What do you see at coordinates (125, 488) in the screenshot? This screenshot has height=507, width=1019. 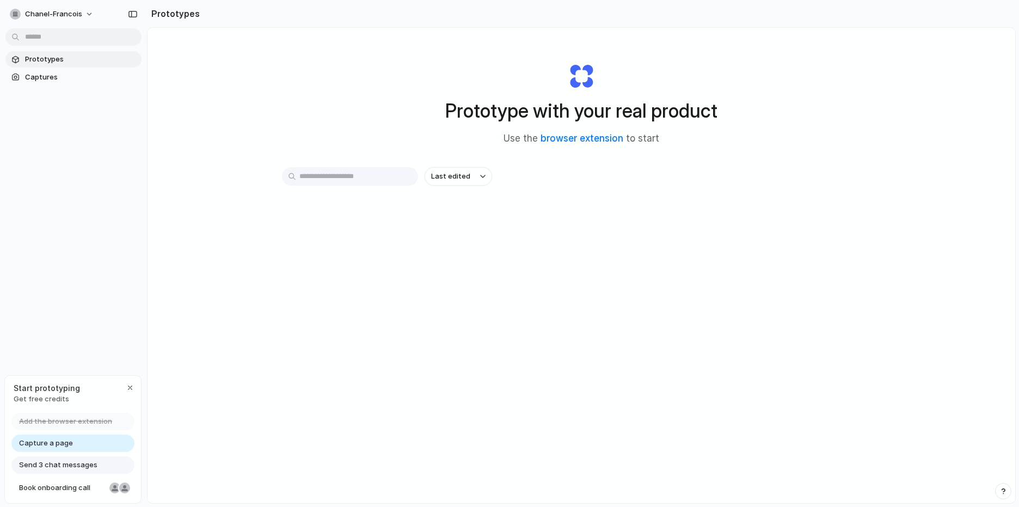 I see `div: Christian Iacullo` at bounding box center [125, 488].